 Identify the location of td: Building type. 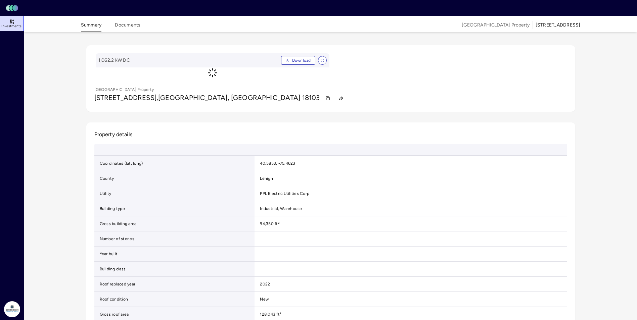
(175, 209).